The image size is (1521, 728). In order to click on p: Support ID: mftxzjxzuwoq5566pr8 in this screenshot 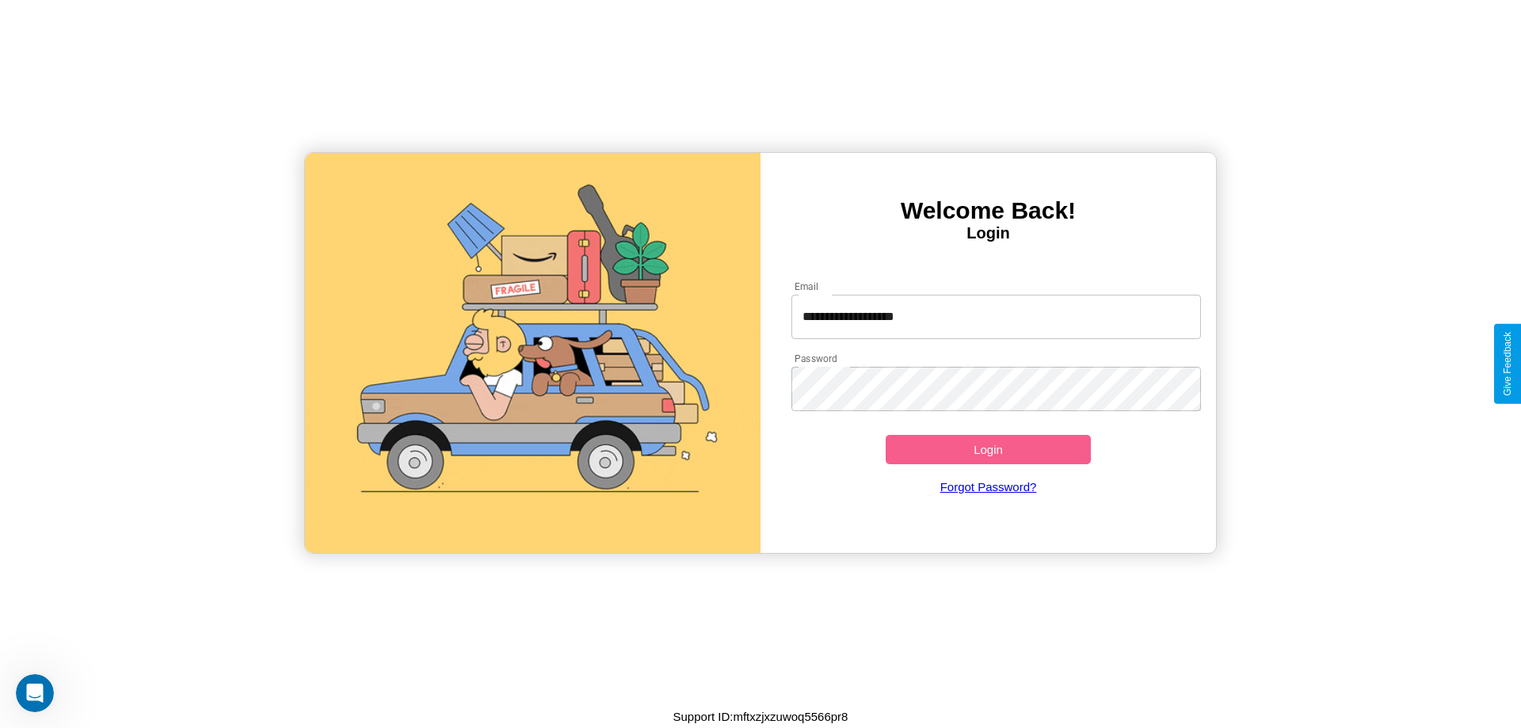, I will do `click(760, 716)`.